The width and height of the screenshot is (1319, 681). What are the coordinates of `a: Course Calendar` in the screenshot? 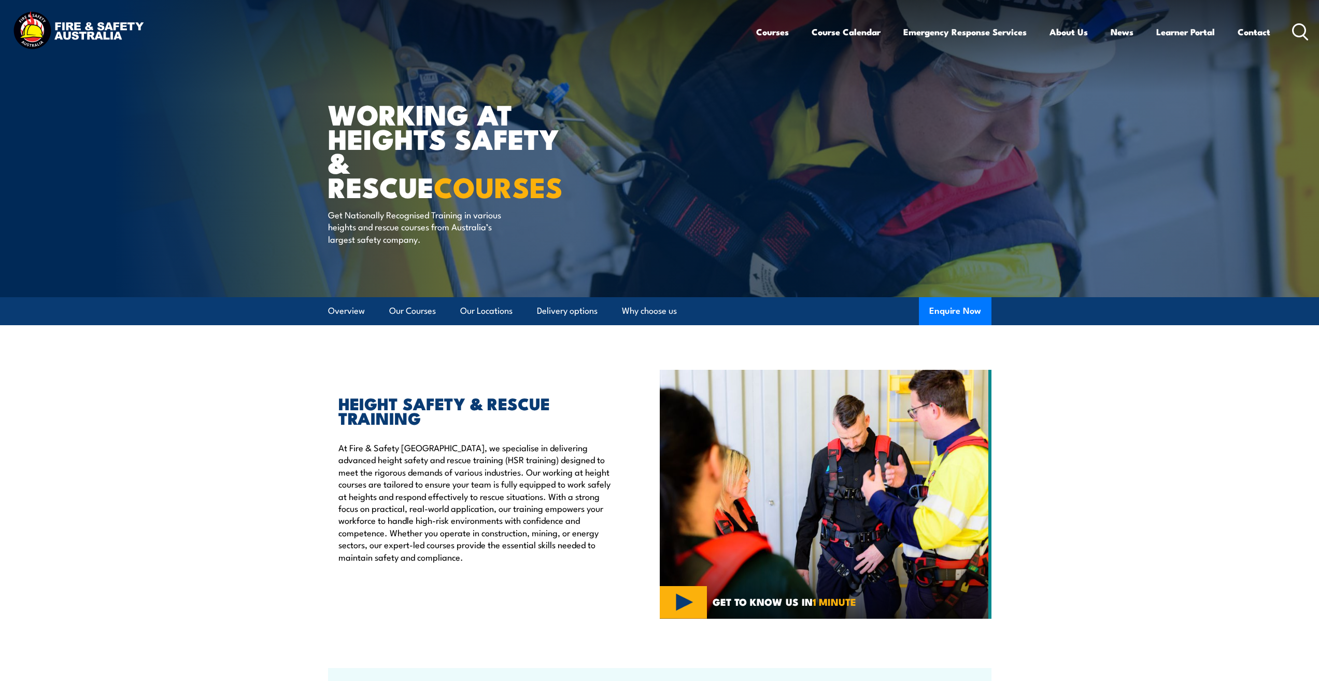 It's located at (846, 32).